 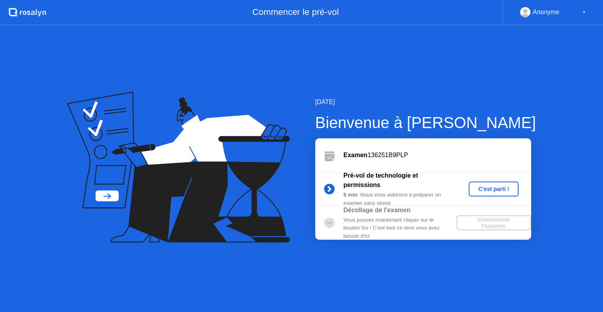 I want to click on div: Vous pouvez maintenant cliquer sur le bouton Go ! C'est tout ce dont vous avez besoin d'ici, so click(x=400, y=228).